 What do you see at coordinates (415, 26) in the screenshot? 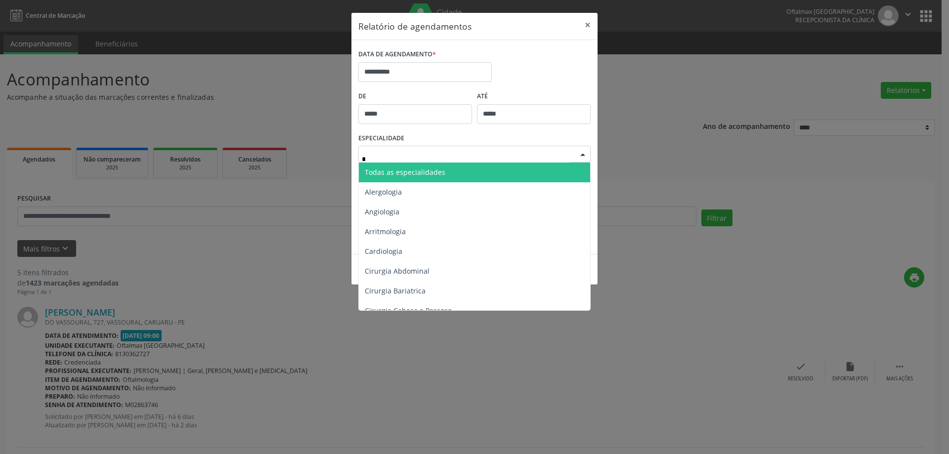
I see `h5: Relatório de agendamentos` at bounding box center [415, 26].